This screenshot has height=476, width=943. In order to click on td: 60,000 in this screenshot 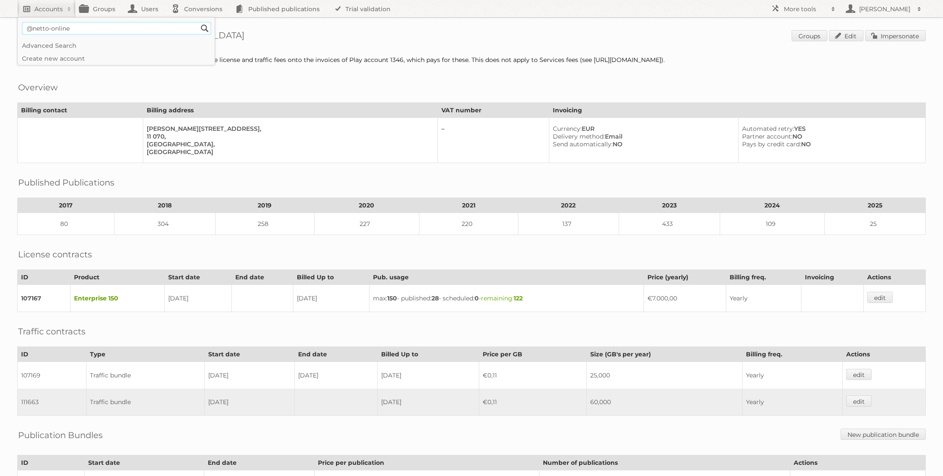, I will do `click(664, 402)`.